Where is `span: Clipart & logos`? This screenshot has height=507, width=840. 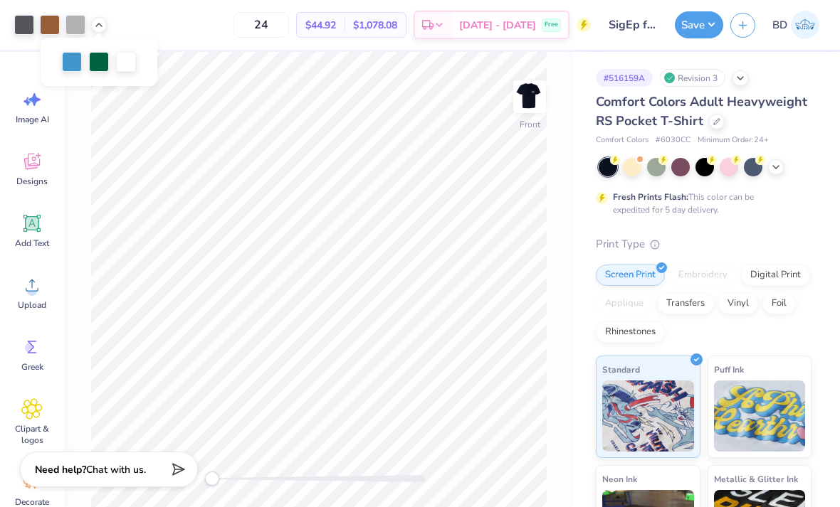 span: Clipart & logos is located at coordinates (32, 435).